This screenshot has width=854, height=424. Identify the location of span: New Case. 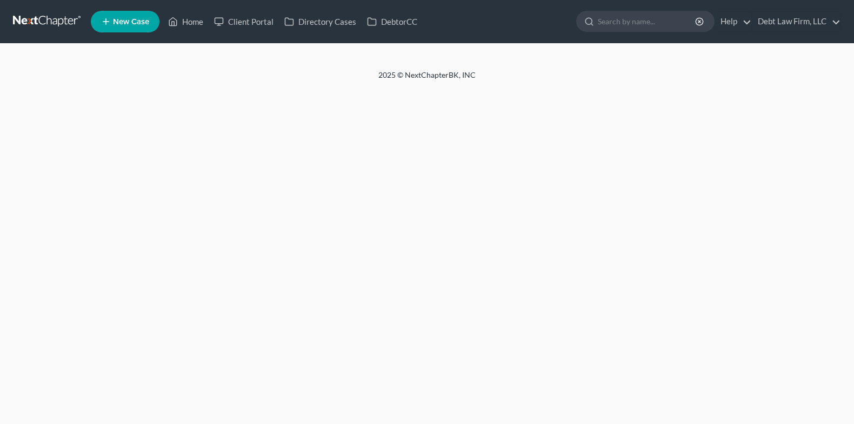
(131, 22).